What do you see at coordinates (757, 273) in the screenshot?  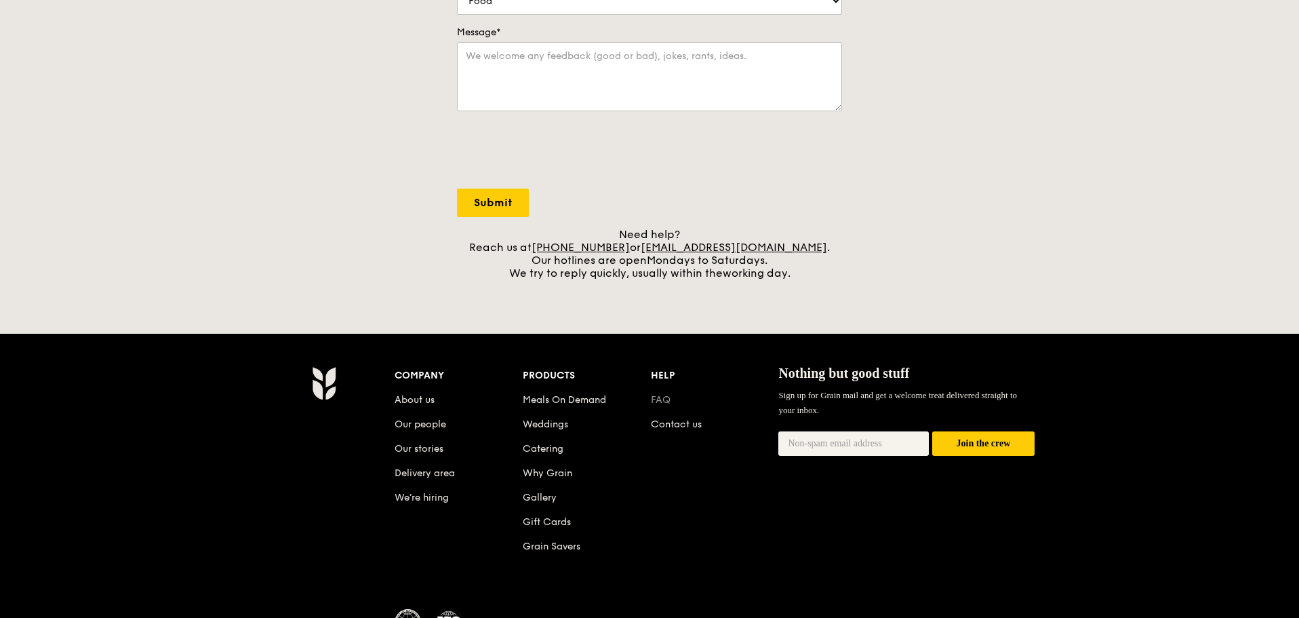 I see `span: working day.` at bounding box center [757, 273].